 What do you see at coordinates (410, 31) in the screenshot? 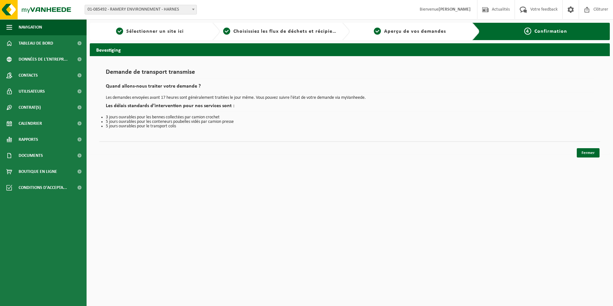
I see `a: 3Aperçu de vos demandes` at bounding box center [410, 31].